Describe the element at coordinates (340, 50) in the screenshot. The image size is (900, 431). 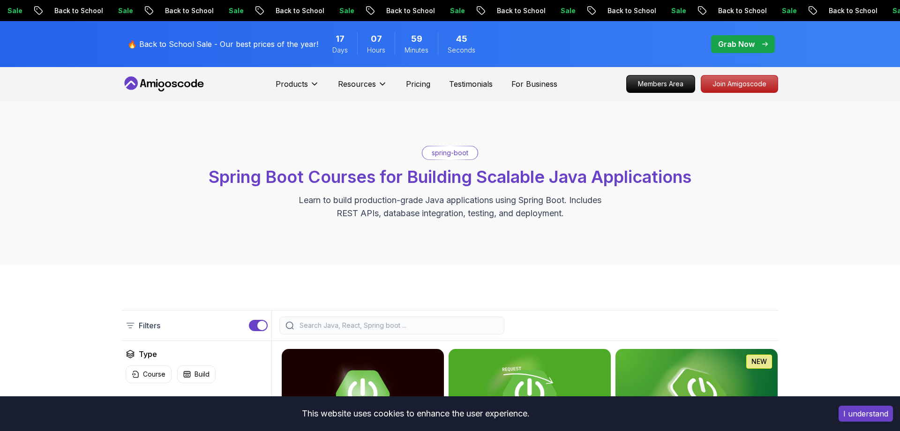
I see `span: Days` at that location.